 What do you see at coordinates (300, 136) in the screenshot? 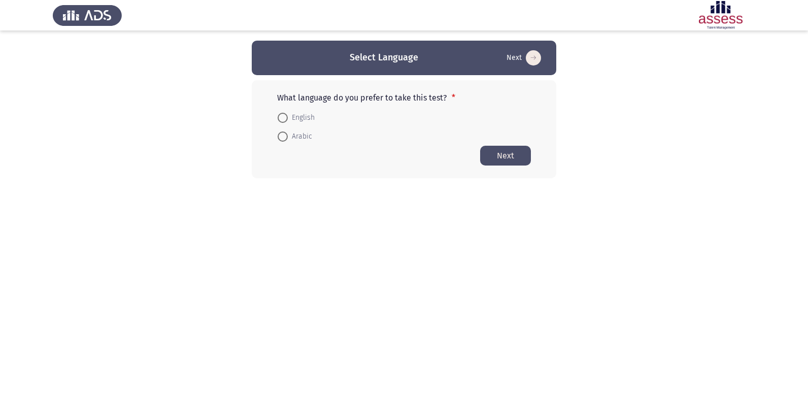
I see `span: Arabic` at bounding box center [300, 136].